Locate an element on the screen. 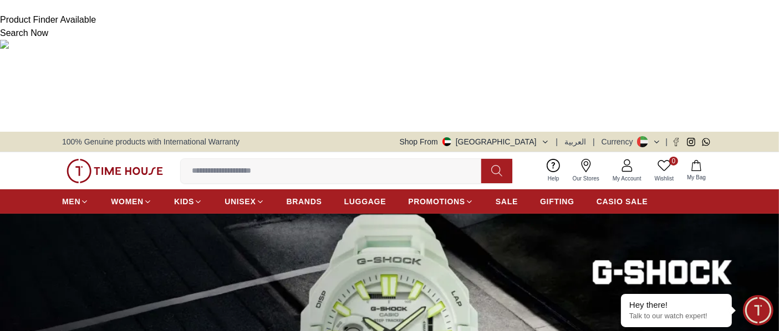 The image size is (779, 331). span: 100% Genuine products with International Warranty is located at coordinates (151, 142).